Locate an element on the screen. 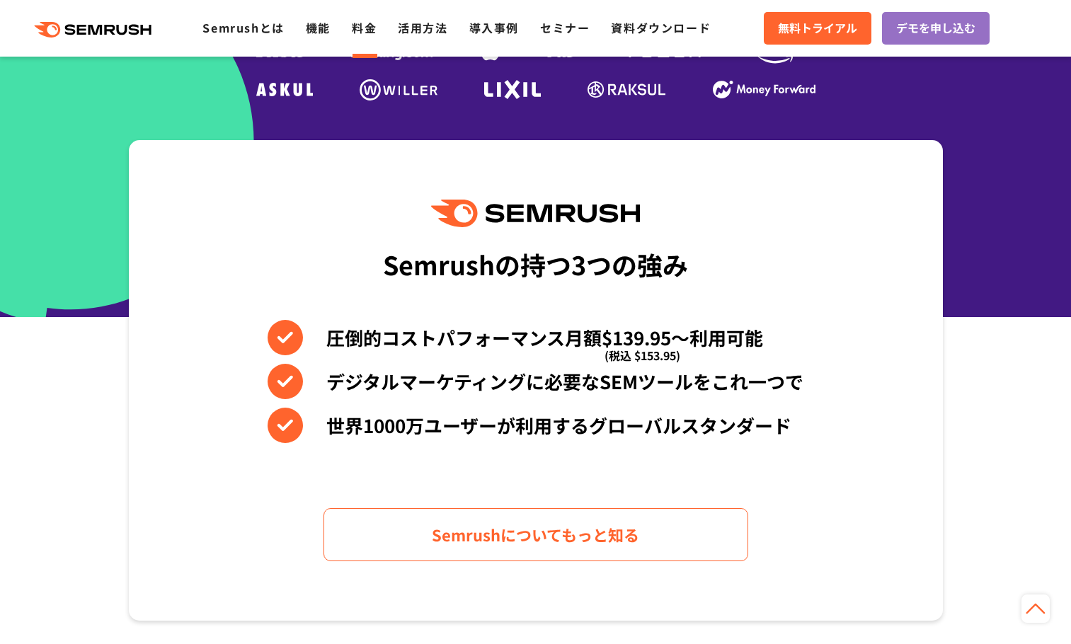 Image resolution: width=1071 pixels, height=644 pixels. a: 無料トライアル is located at coordinates (818, 28).